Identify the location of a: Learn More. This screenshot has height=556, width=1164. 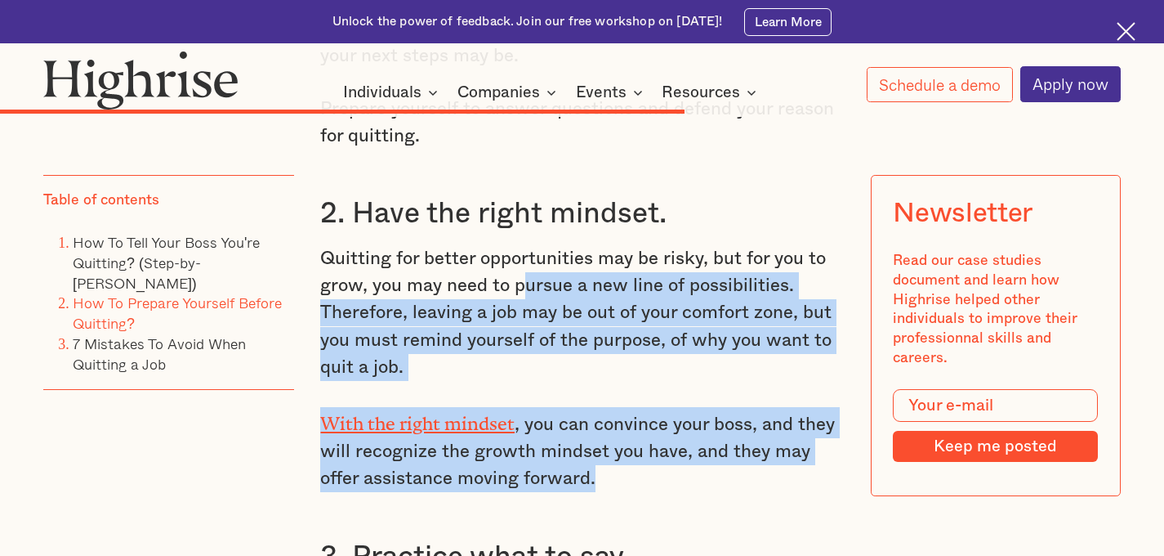
(788, 22).